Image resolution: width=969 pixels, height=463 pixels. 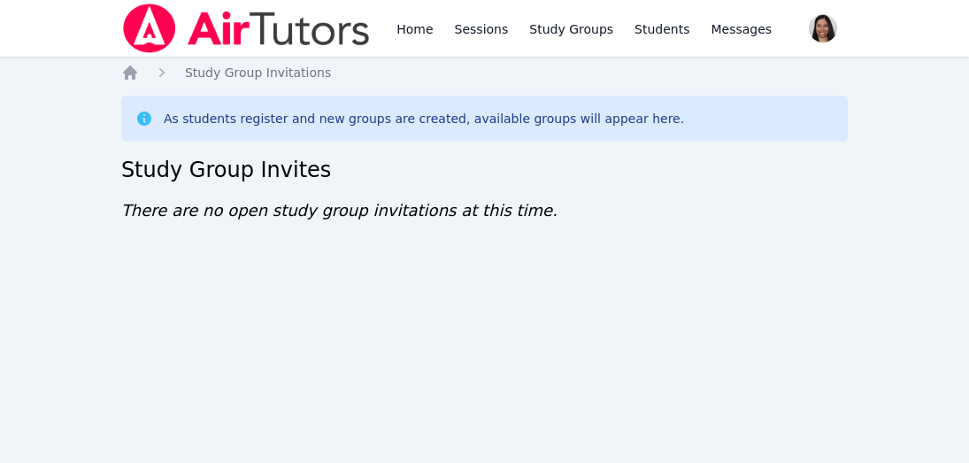 What do you see at coordinates (257, 73) in the screenshot?
I see `a: Study Group Invitations` at bounding box center [257, 73].